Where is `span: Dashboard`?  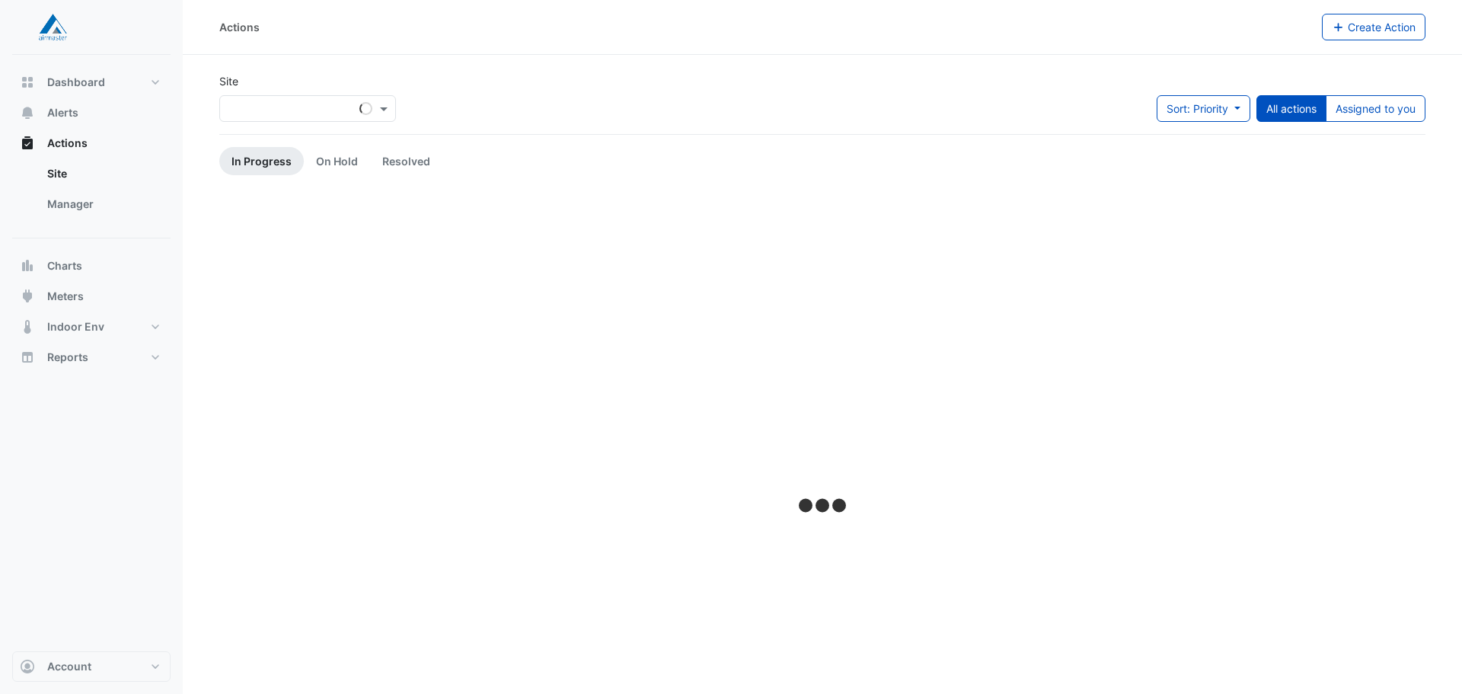
span: Dashboard is located at coordinates (76, 82).